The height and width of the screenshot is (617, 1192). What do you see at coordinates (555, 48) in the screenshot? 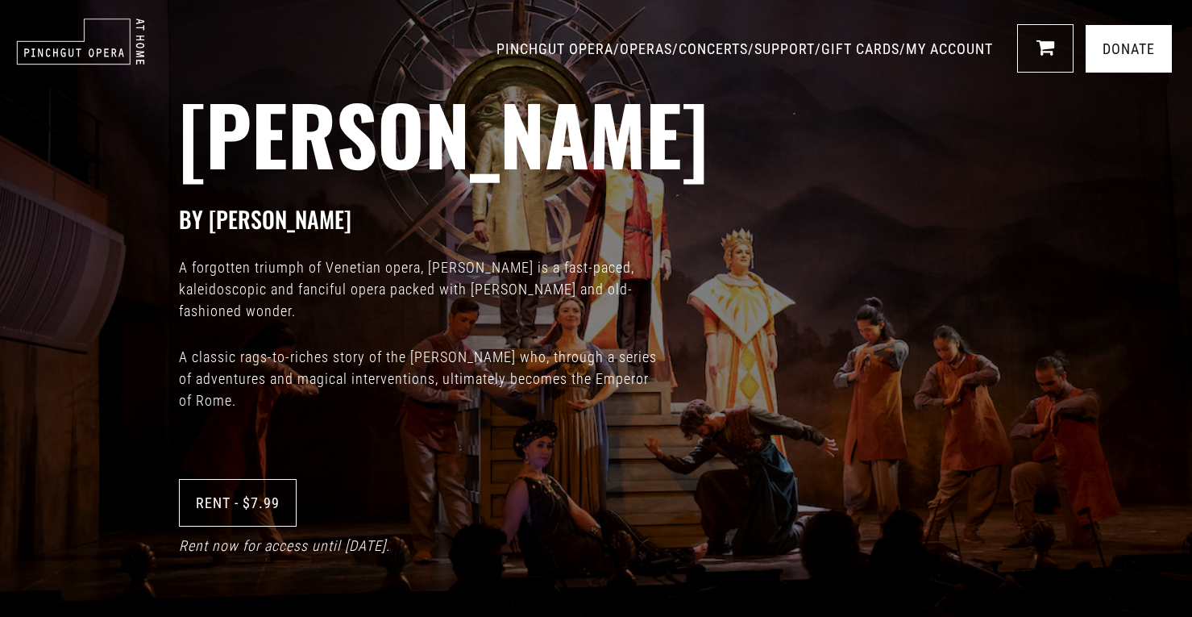
I see `a: PINCHGUT OPERA` at bounding box center [555, 48].